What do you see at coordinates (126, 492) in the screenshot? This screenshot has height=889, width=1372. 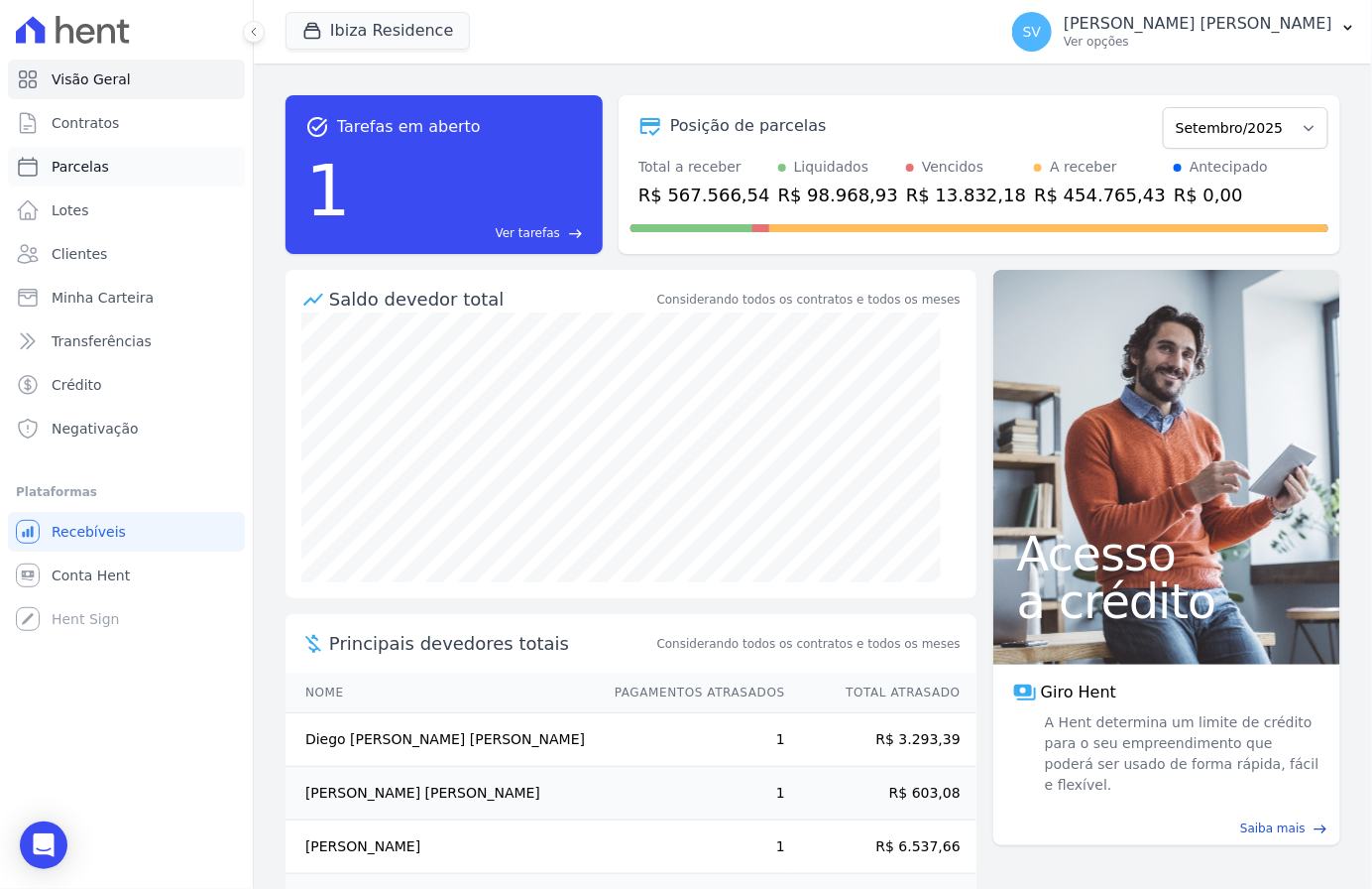 I see `div: Plataformas` at bounding box center [126, 492].